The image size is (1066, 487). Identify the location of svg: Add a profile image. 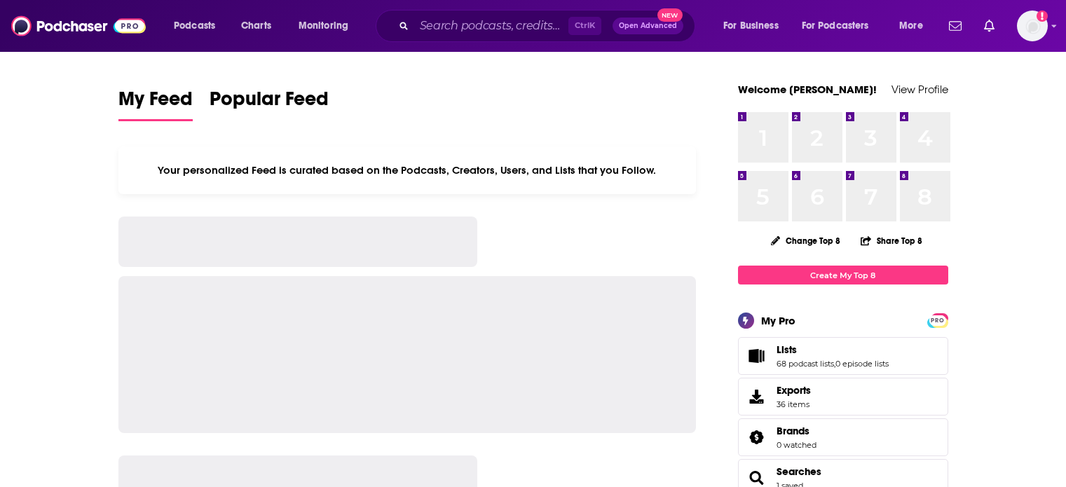
(1042, 16).